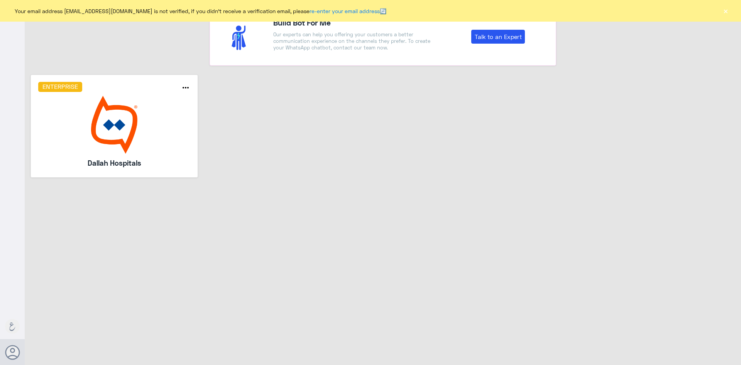 The height and width of the screenshot is (365, 741). What do you see at coordinates (354, 41) in the screenshot?
I see `p: Our experts can help you offering your customers a better communication experience on the channel...` at bounding box center [354, 41].